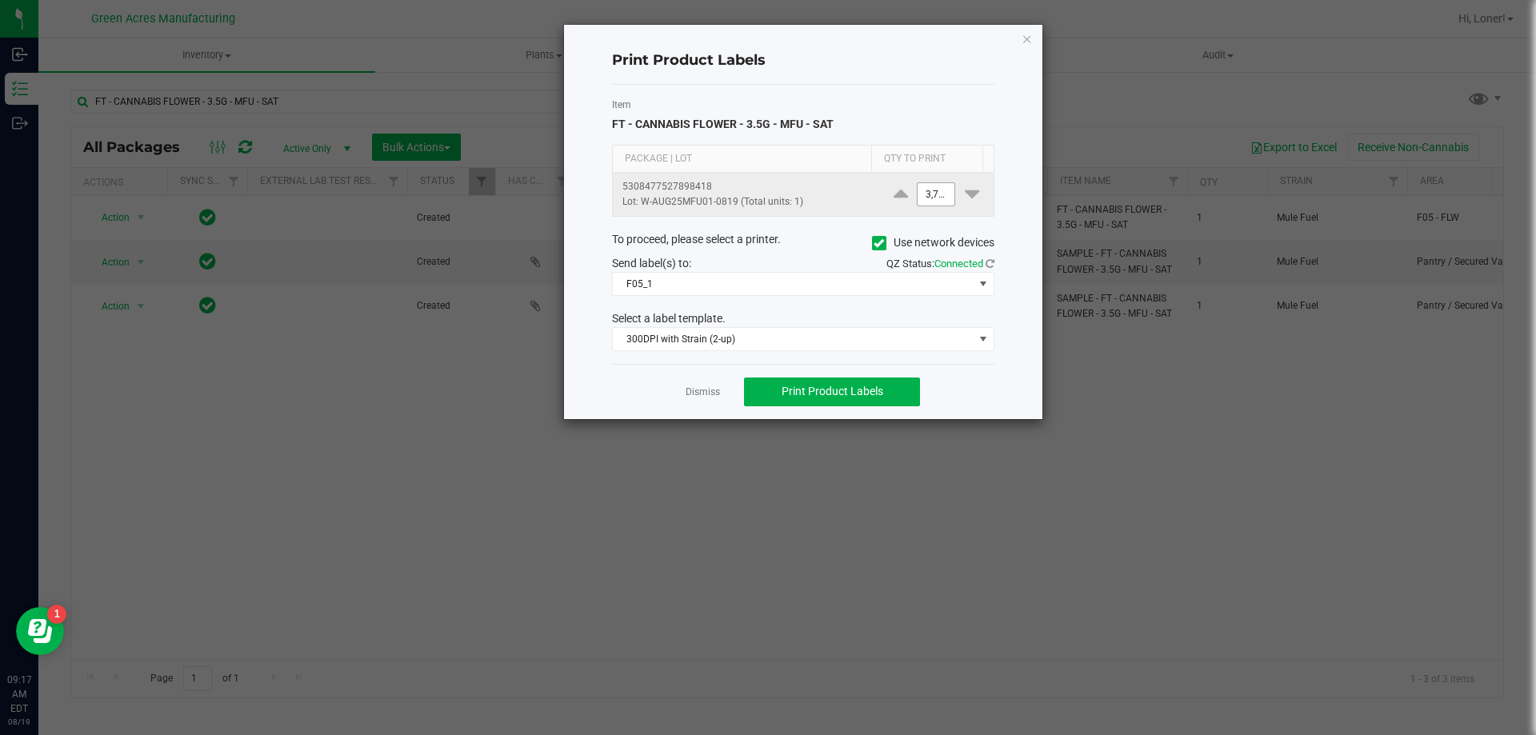 Image resolution: width=1536 pixels, height=735 pixels. I want to click on span: 1, so click(10, 9).